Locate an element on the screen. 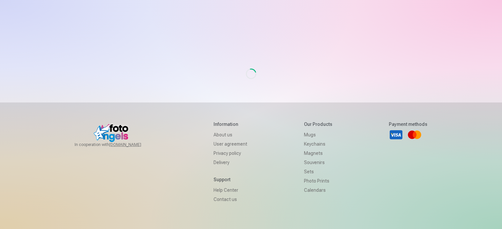 The image size is (502, 229). a: Contact us is located at coordinates (230, 200).